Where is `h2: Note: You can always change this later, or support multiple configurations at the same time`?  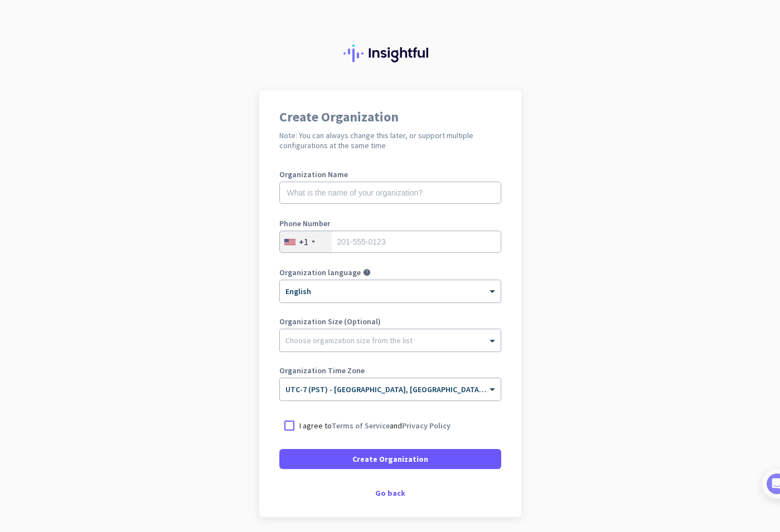
h2: Note: You can always change this later, or support multiple configurations at the same time is located at coordinates (390, 140).